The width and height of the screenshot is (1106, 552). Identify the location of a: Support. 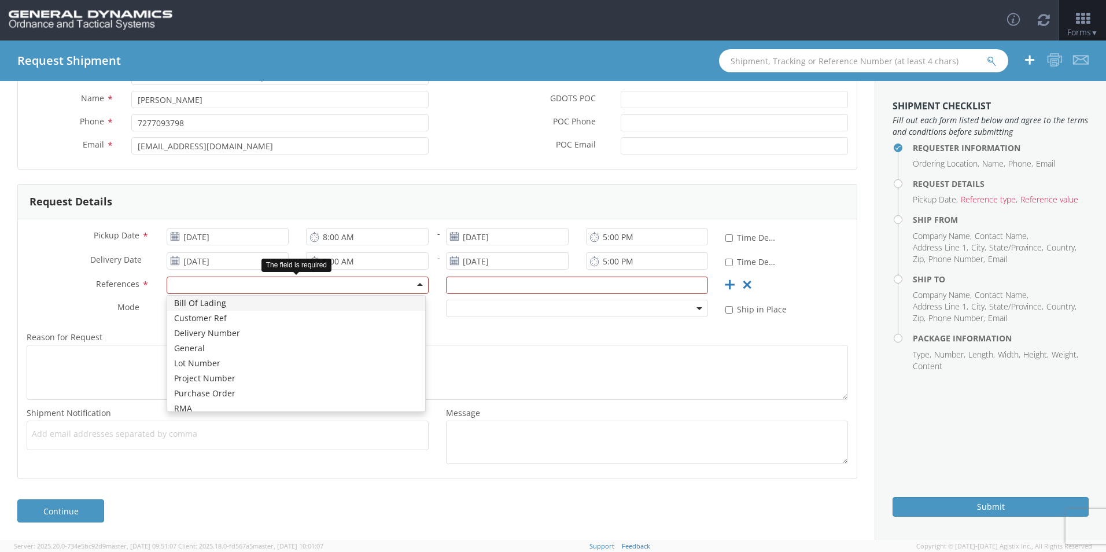
(601, 545).